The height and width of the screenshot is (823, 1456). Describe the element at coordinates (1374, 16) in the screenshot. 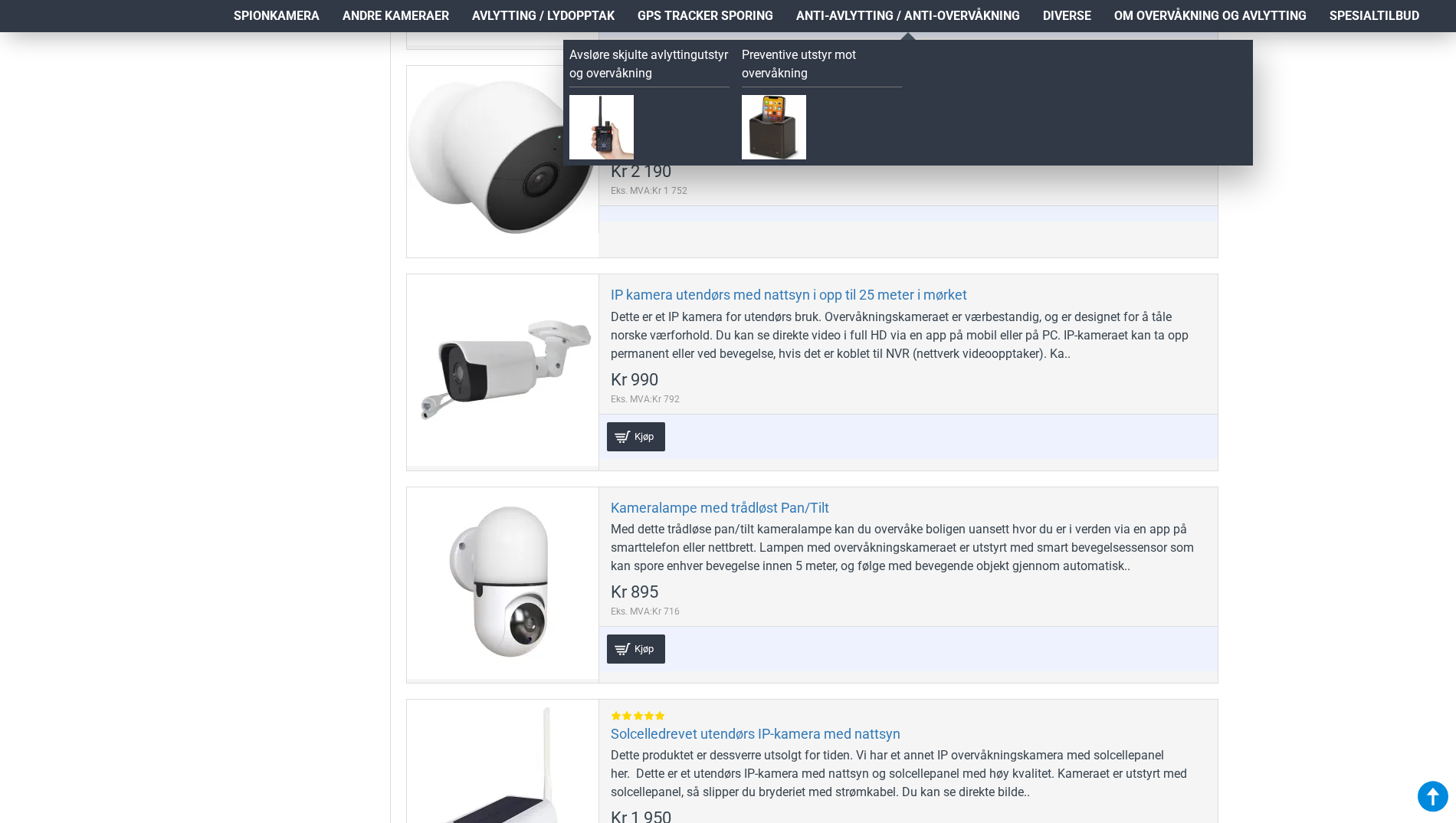

I see `span: Spesialtilbud` at that location.